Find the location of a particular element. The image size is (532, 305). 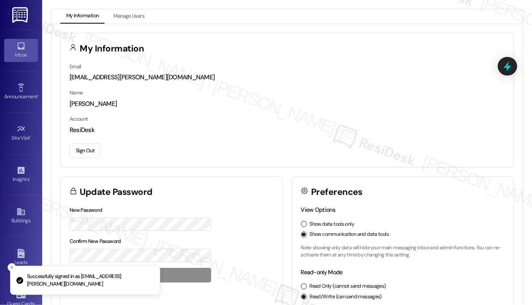

button: Close toast is located at coordinates (12, 267).